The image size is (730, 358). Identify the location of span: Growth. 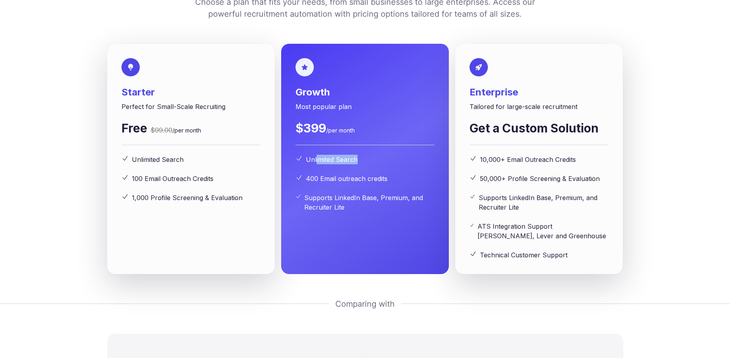
(365, 92).